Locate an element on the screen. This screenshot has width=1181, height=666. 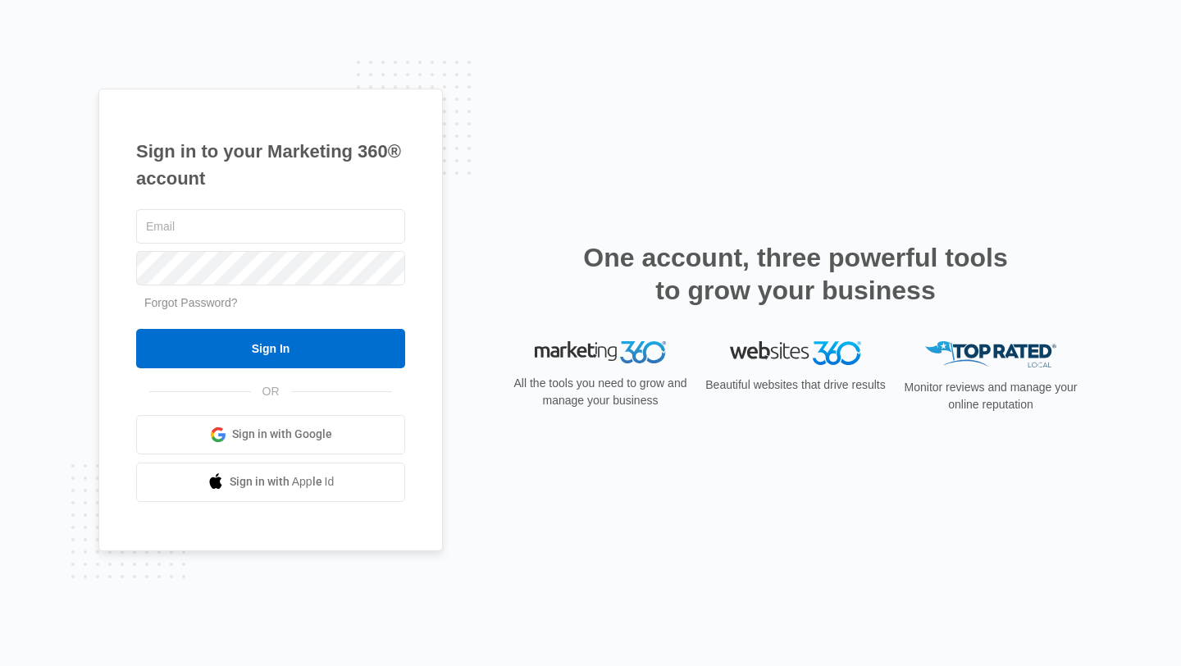
span: Sign in with Apple Id is located at coordinates (282, 482).